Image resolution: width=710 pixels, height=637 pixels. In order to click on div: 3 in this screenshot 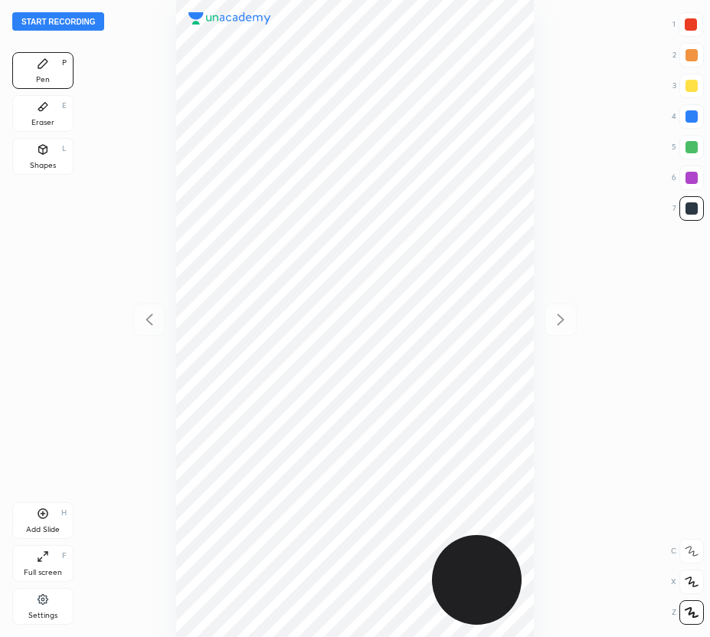, I will do `click(688, 86)`.